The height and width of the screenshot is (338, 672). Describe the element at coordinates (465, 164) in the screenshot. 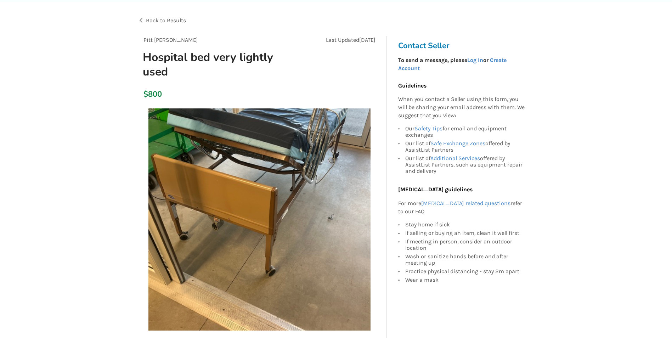

I see `div: Our list of offered by AssistList Partners, such as equipment repair and delivery` at that location.